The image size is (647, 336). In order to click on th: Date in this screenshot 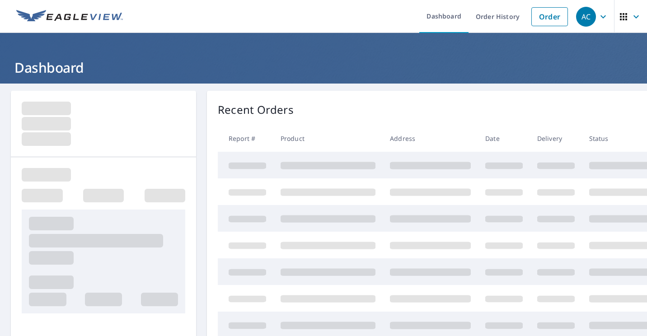, I will do `click(504, 138)`.